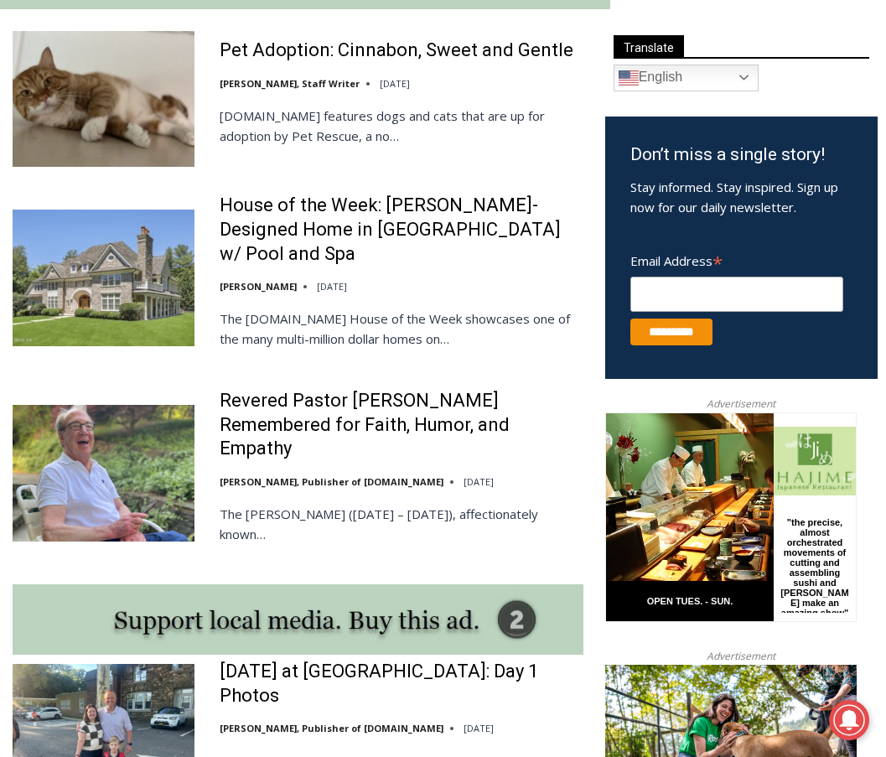 The width and height of the screenshot is (886, 757). What do you see at coordinates (396, 50) in the screenshot?
I see `a: Pet Adoption: Cinnabon, Sweet and Gentle` at bounding box center [396, 50].